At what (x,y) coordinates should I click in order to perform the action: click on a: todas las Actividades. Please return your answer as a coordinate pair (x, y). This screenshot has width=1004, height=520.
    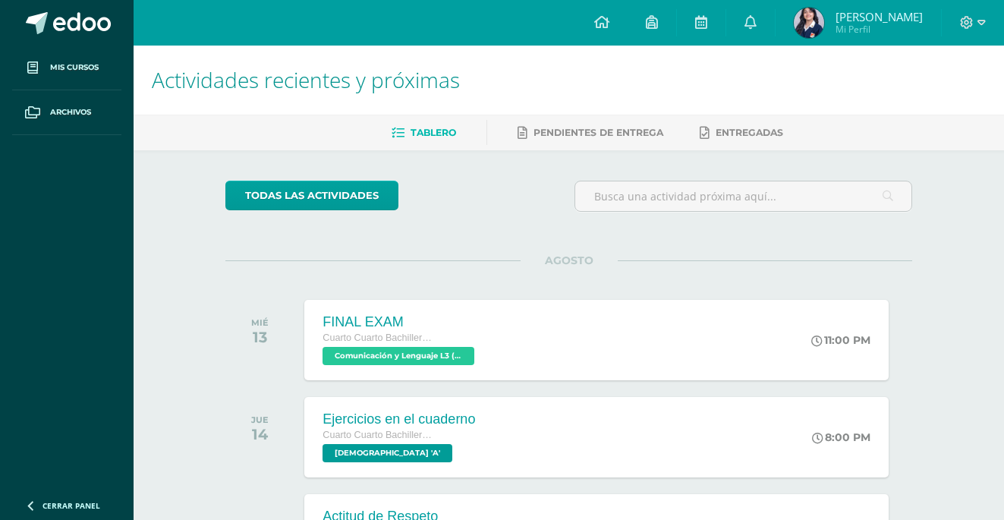
    Looking at the image, I should click on (312, 195).